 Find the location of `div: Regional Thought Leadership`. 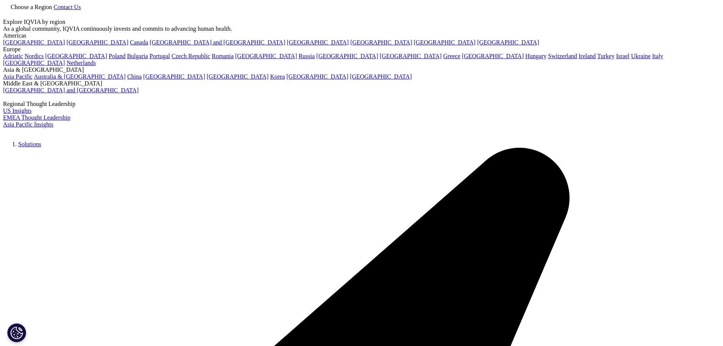

div: Regional Thought Leadership is located at coordinates (361, 104).